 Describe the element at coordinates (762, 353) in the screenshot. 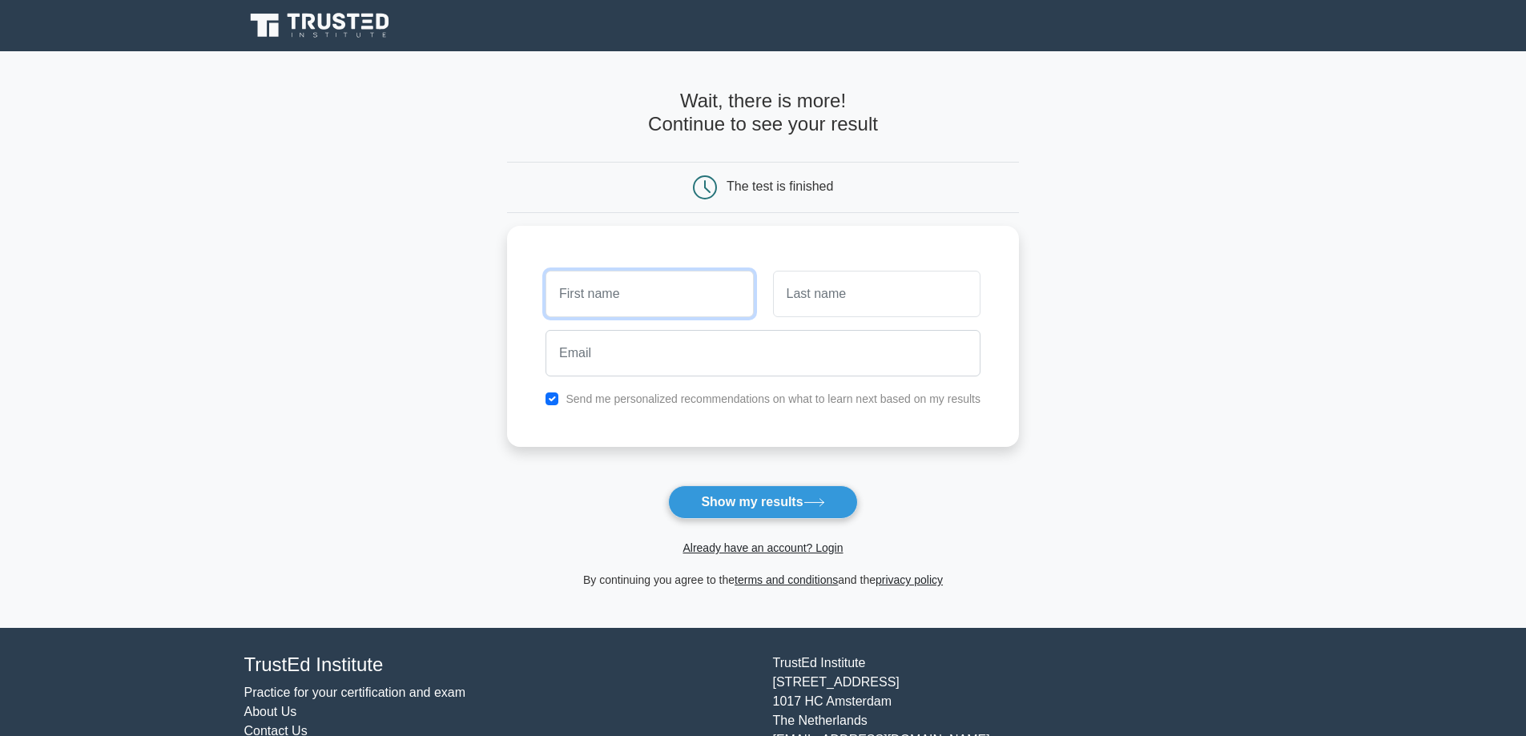

I see `input: Email` at that location.